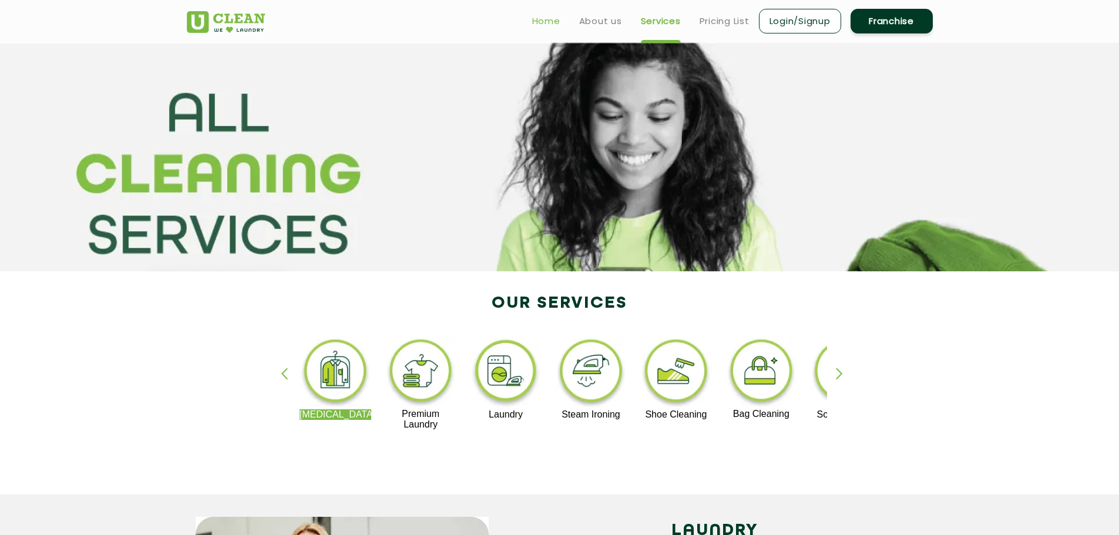 This screenshot has width=1119, height=535. What do you see at coordinates (335, 373) in the screenshot?
I see `img: dry_cleaning_11zon.webp` at bounding box center [335, 373].